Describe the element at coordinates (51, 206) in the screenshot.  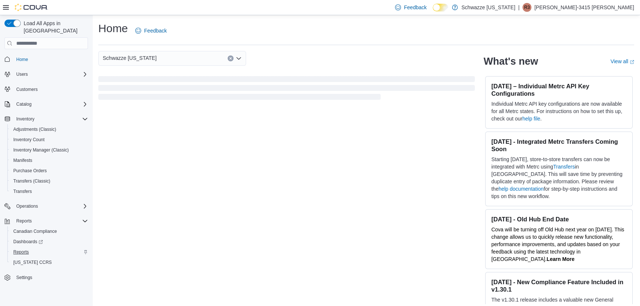
I see `span: Operations` at that location.